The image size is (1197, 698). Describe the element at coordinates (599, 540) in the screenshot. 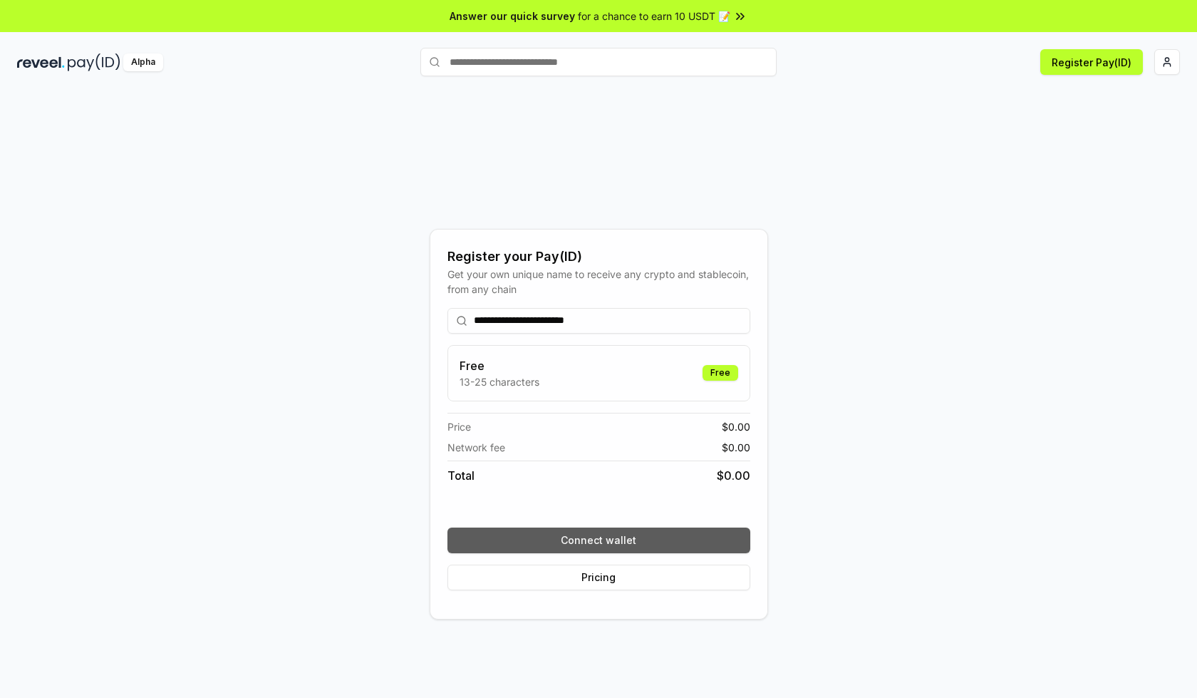

I see `button: Connect wallet` at that location.